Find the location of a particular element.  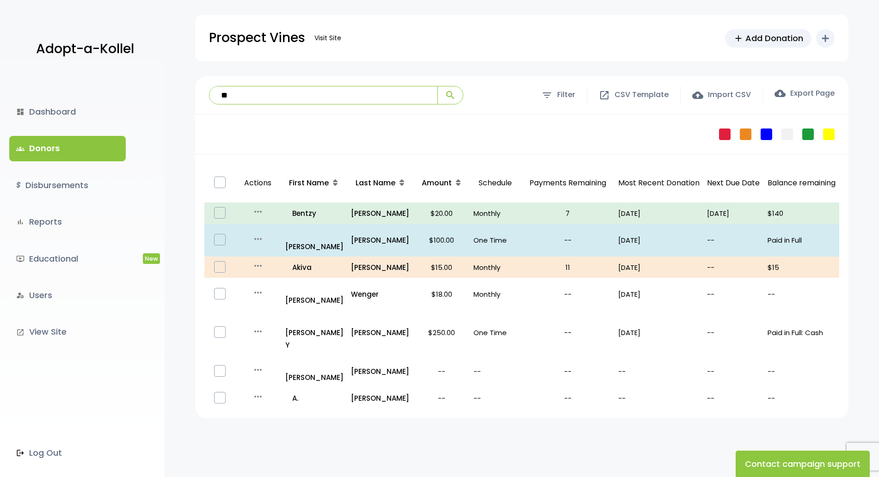

p: One Time is located at coordinates (495, 240).